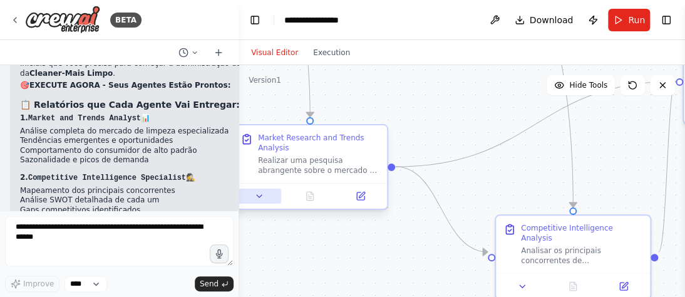  What do you see at coordinates (544, 20) in the screenshot?
I see `button: Download` at bounding box center [544, 20].